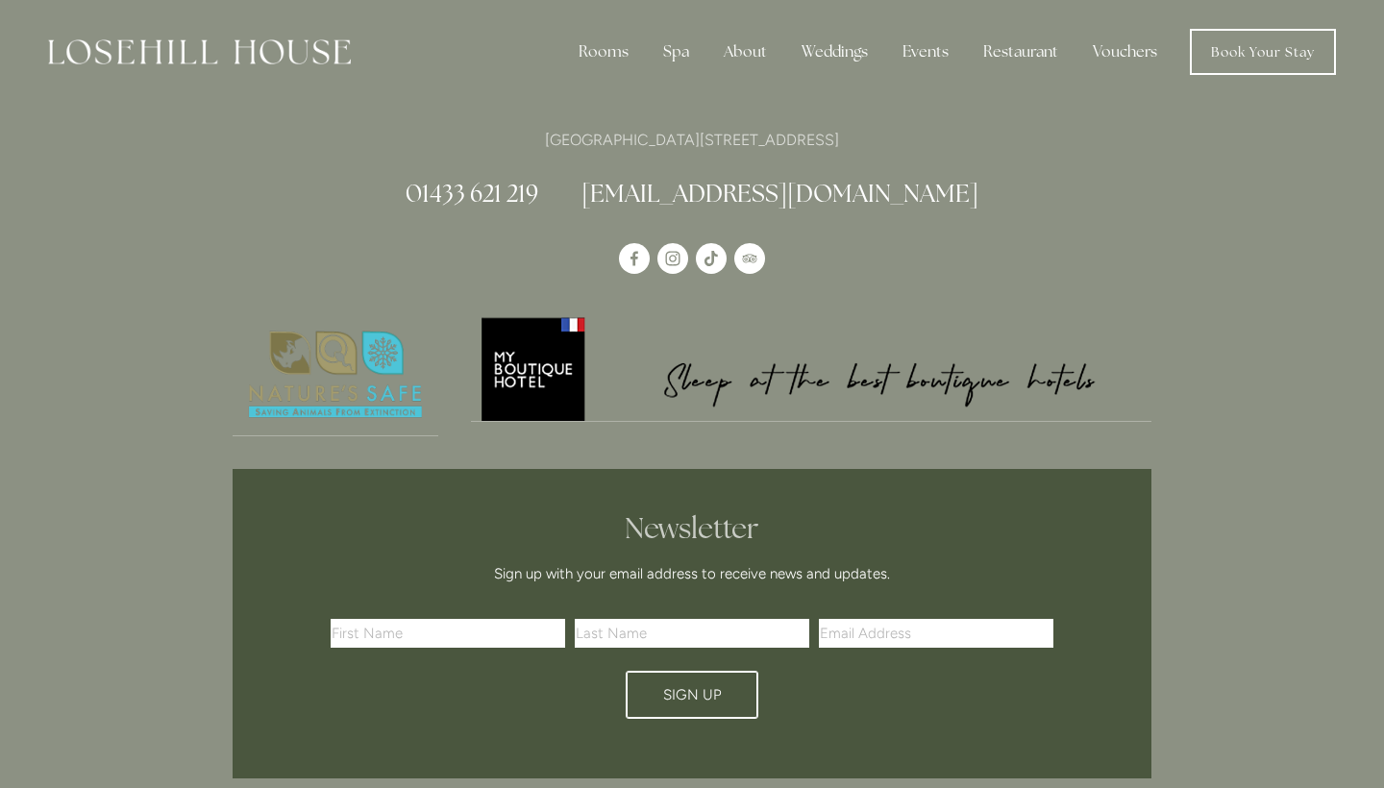 The width and height of the screenshot is (1384, 788). What do you see at coordinates (745, 52) in the screenshot?
I see `div: About` at bounding box center [745, 52].